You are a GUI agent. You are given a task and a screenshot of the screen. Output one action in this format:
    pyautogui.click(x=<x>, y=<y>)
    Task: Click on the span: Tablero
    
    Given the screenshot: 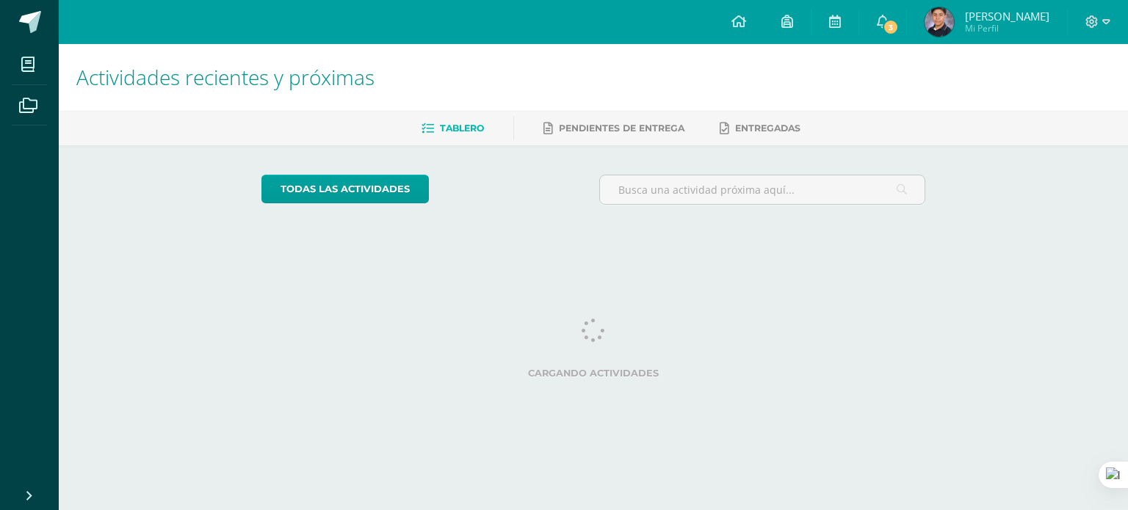 What is the action you would take?
    pyautogui.click(x=462, y=128)
    